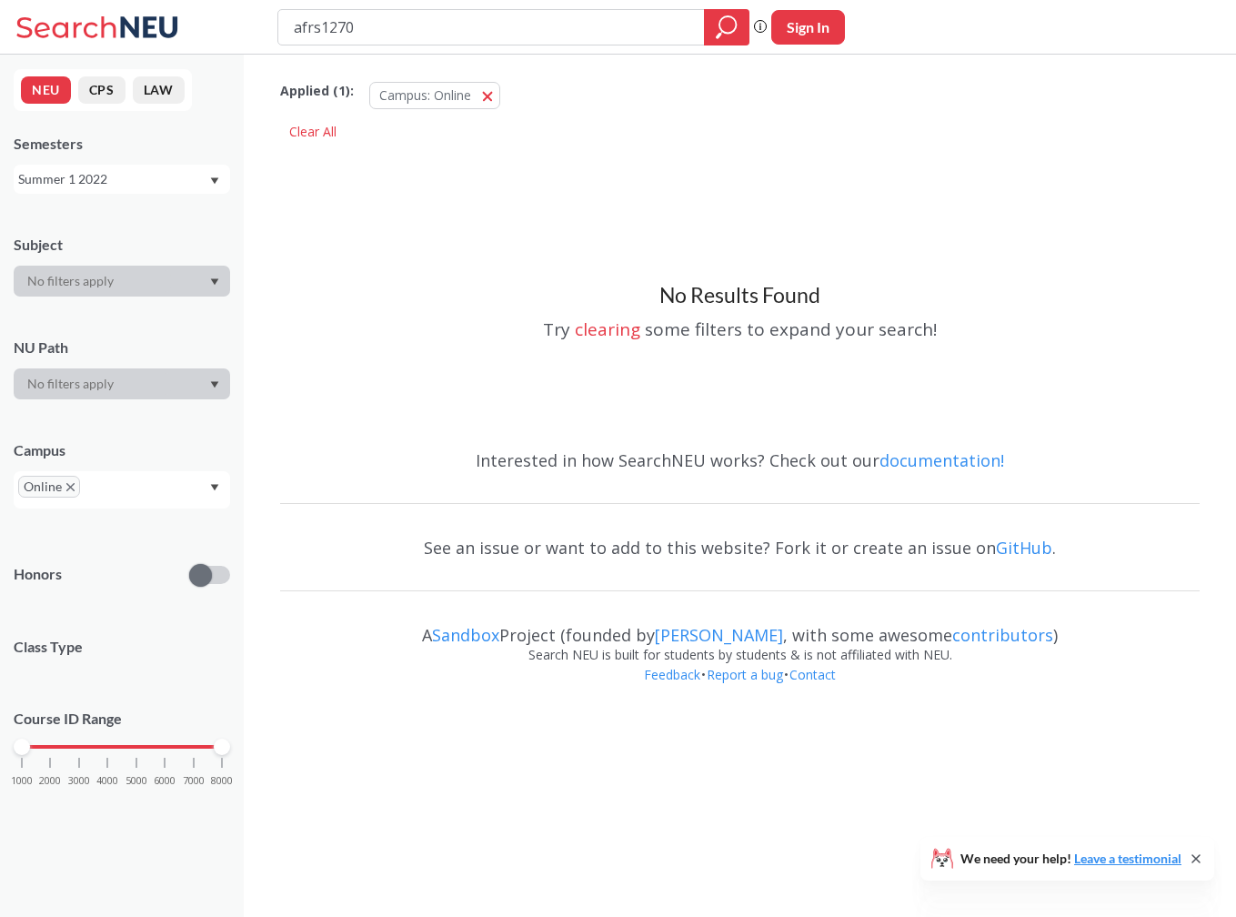  I want to click on input: Class, professor, course number, "phrase", so click(491, 27).